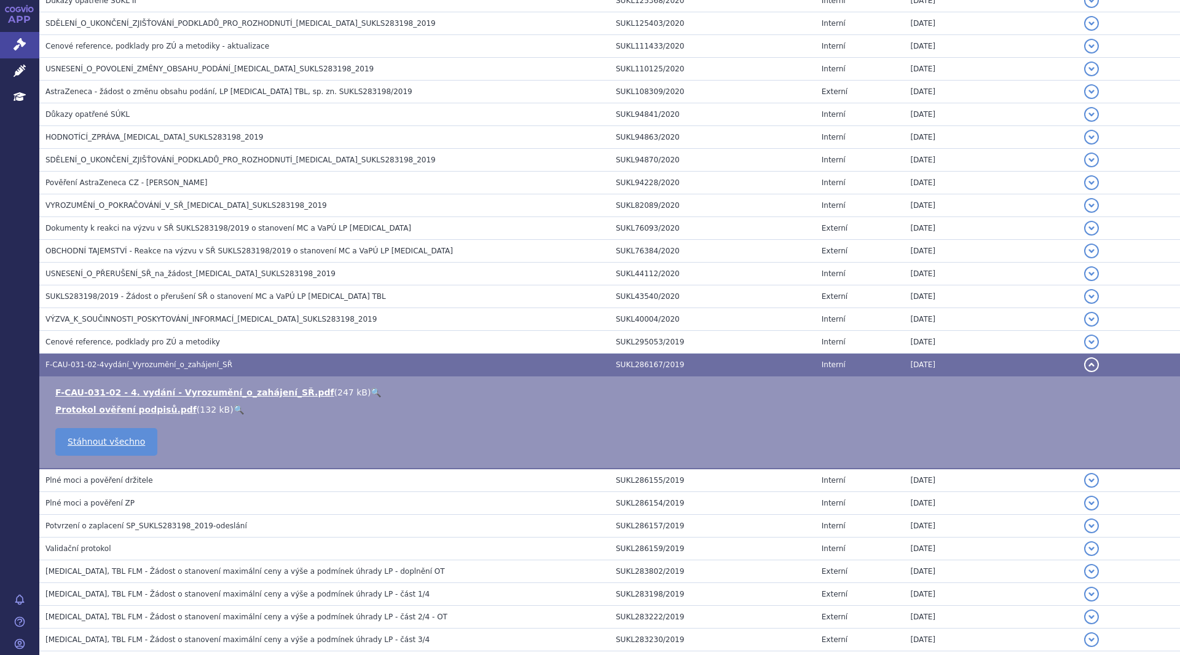  Describe the element at coordinates (211, 319) in the screenshot. I see `span: VÝZVA_K_SOUČINNOSTI_POSKYTOVÁNÍ_INFORMACÍ_LYNPARZA_SUKLS283198_2019` at that location.